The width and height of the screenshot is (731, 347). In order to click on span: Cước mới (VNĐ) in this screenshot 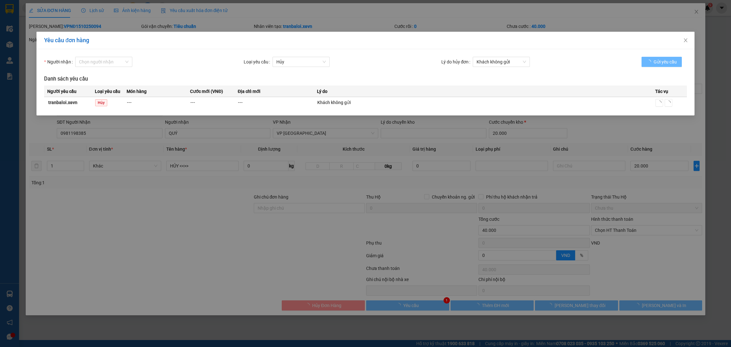, I will do `click(206, 91)`.